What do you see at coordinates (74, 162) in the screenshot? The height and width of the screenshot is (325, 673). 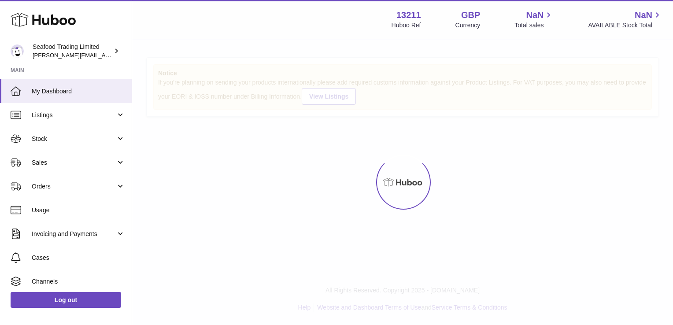 I see `span: Sales` at bounding box center [74, 162].